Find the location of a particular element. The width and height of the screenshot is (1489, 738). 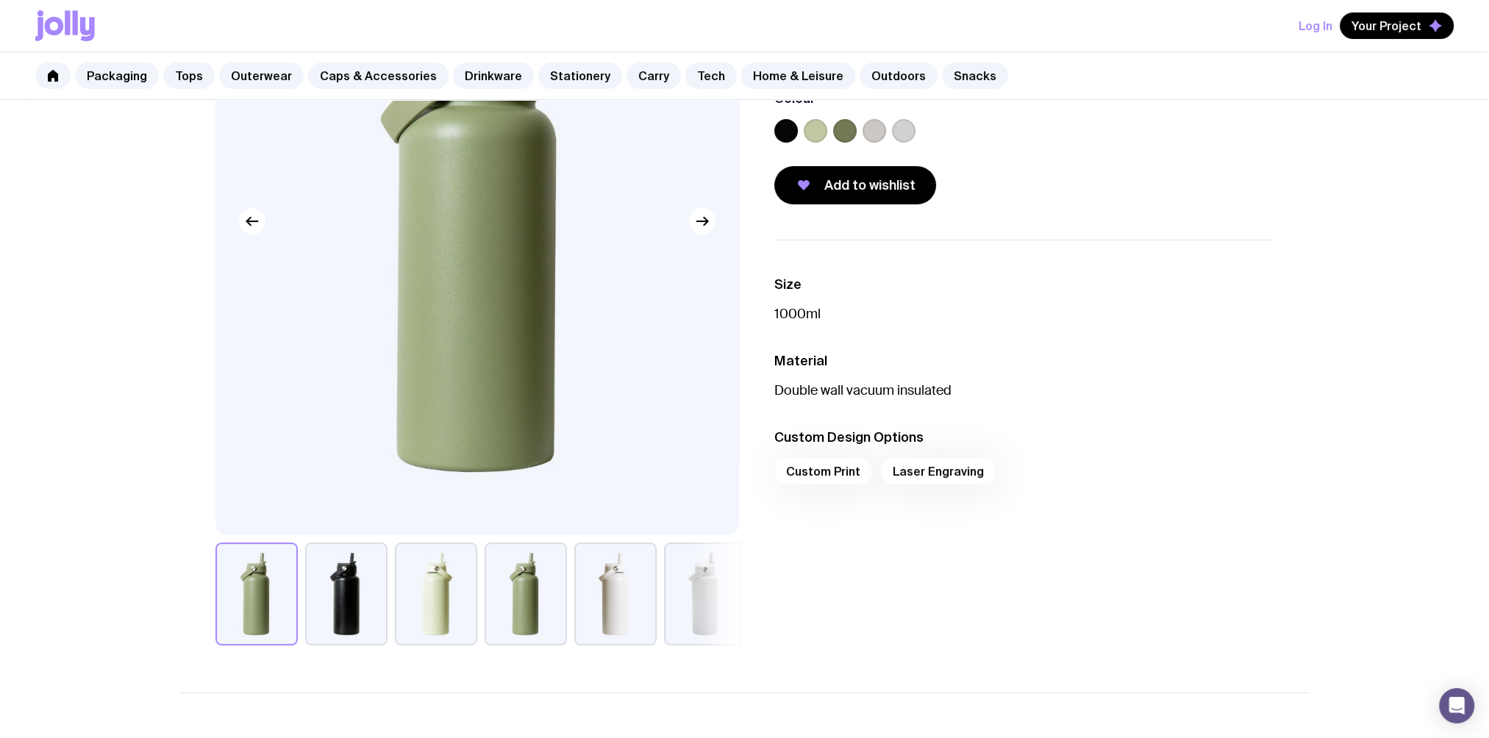

a: Outdoors is located at coordinates (898, 76).